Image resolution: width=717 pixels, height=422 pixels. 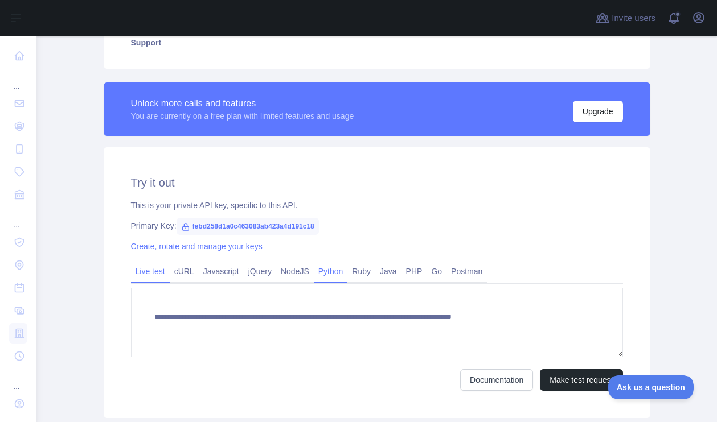 I want to click on div: Primary Key:, so click(x=377, y=226).